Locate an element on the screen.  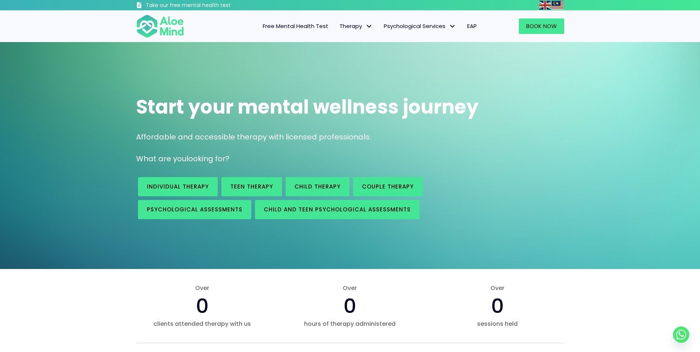
a: Free Mental Health Test is located at coordinates (296, 26).